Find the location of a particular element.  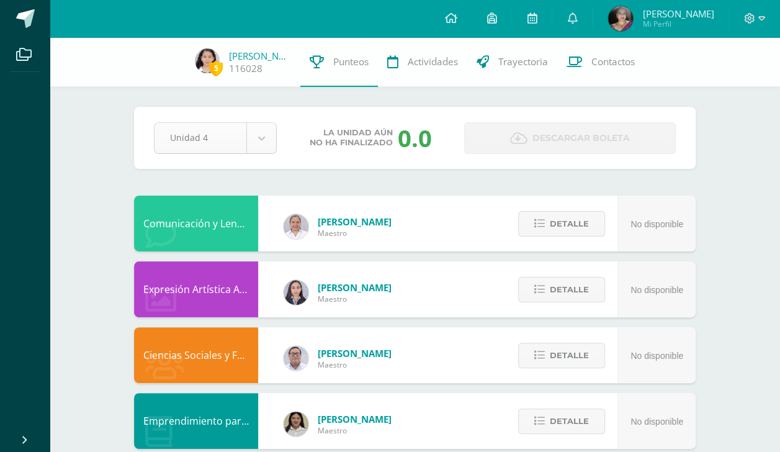

span: Trayectoria is located at coordinates (523, 61).